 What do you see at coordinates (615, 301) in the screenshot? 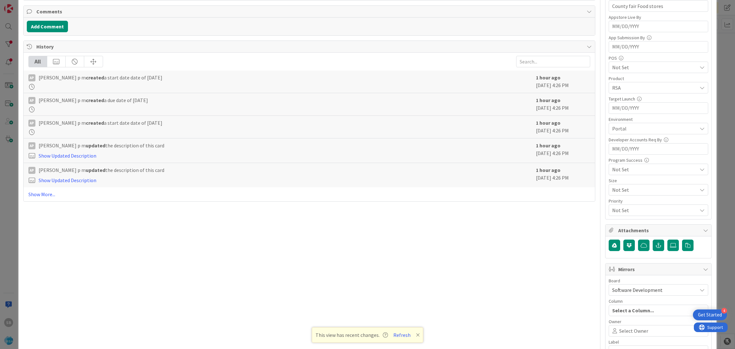
I see `span: Column` at bounding box center [615, 301].